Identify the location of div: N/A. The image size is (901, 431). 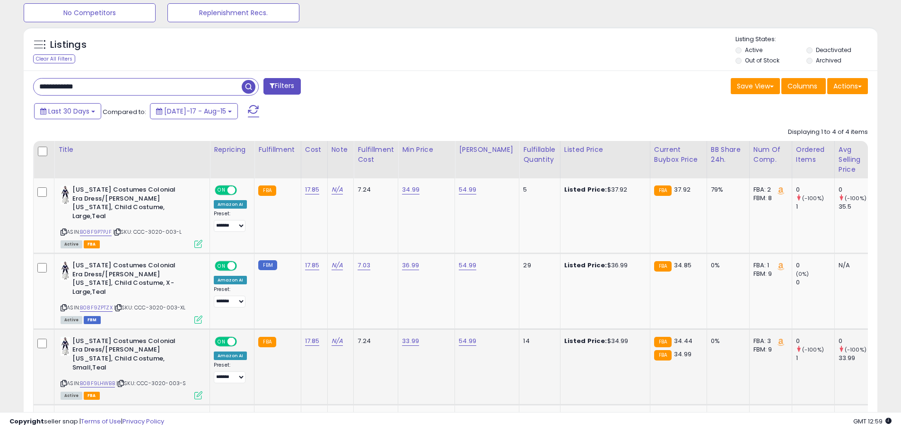
(854, 265).